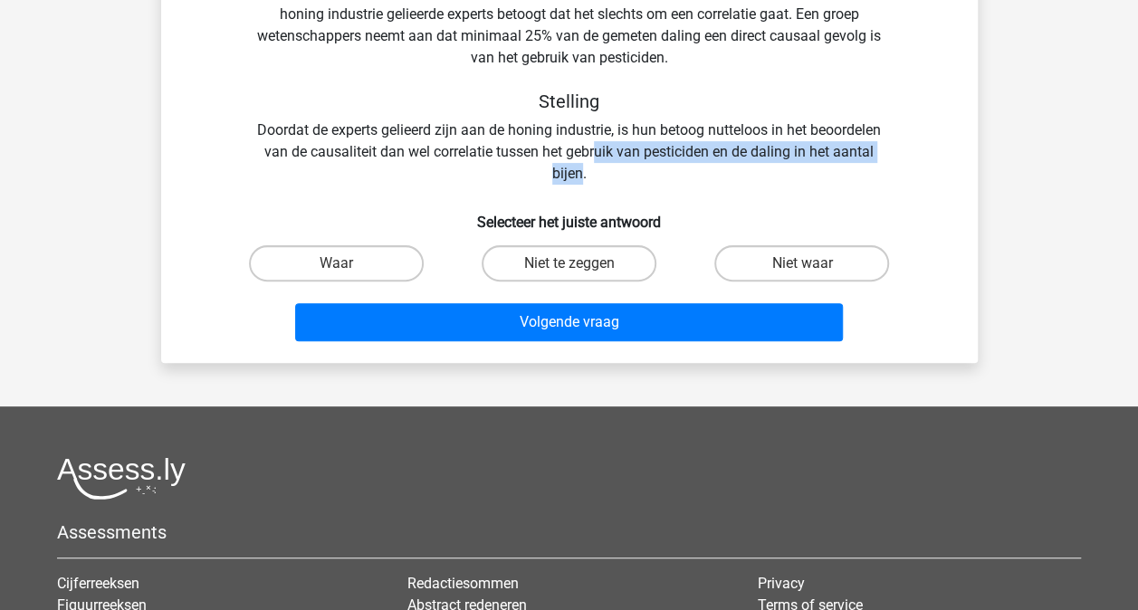 This screenshot has height=610, width=1138. What do you see at coordinates (569, 264) in the screenshot?
I see `label: Niet te zeggen` at bounding box center [569, 264].